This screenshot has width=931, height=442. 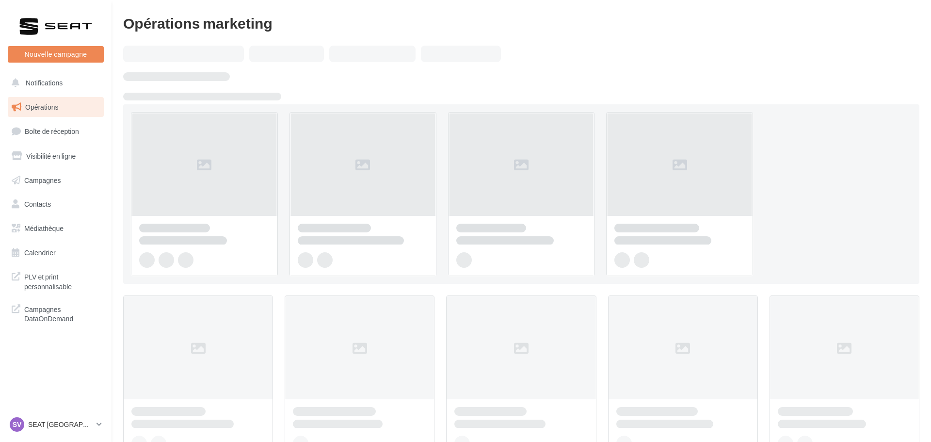 I want to click on a: Boîte de réception, so click(x=56, y=131).